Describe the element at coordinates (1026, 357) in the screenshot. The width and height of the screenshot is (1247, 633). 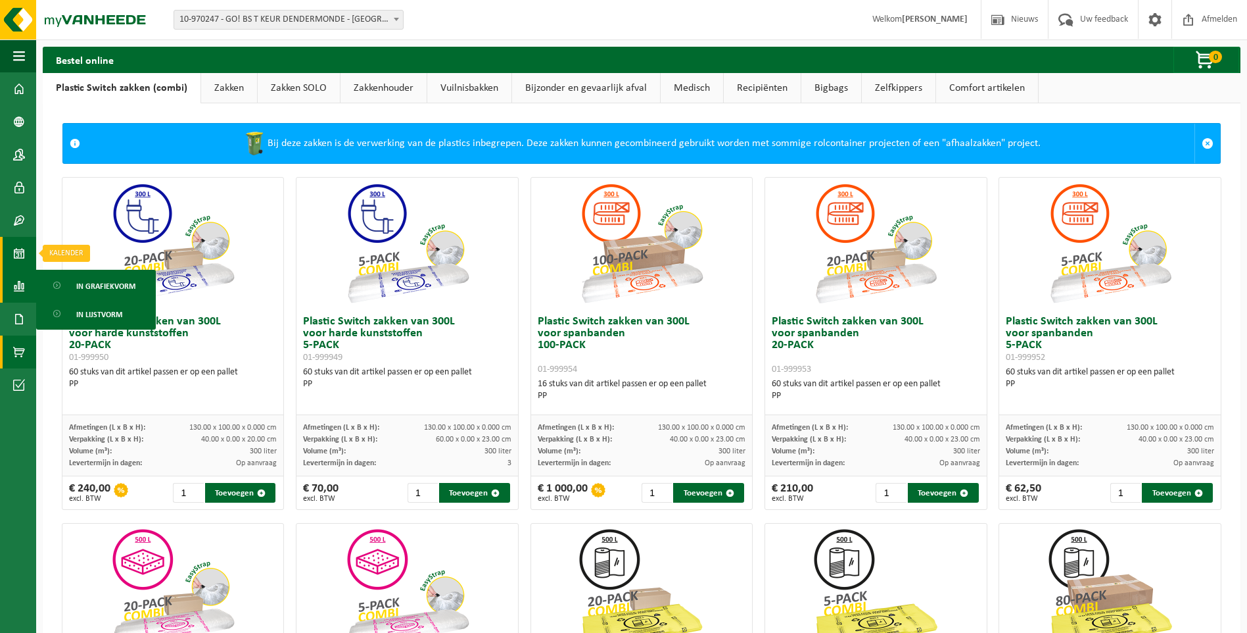
I see `span: 01-999952` at that location.